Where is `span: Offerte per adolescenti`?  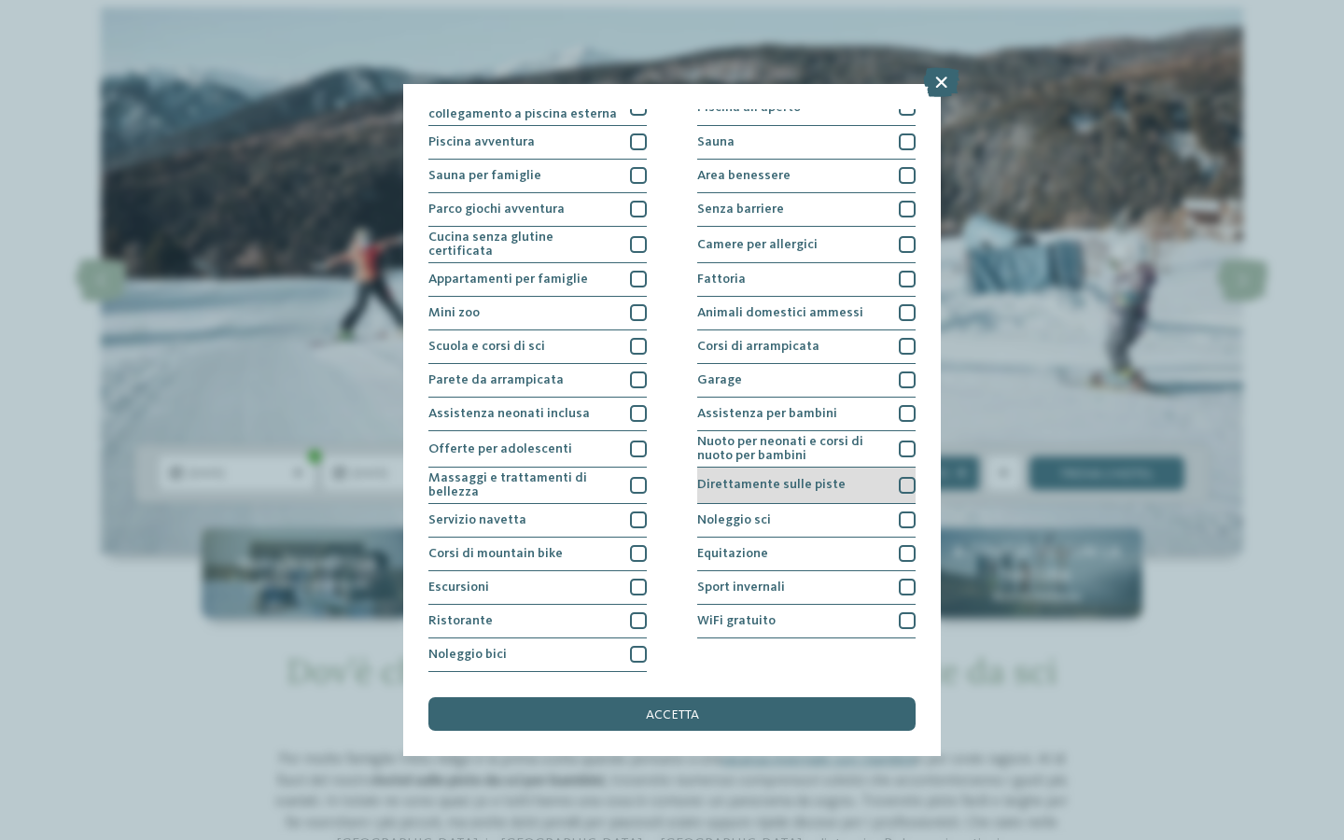 span: Offerte per adolescenti is located at coordinates (500, 449).